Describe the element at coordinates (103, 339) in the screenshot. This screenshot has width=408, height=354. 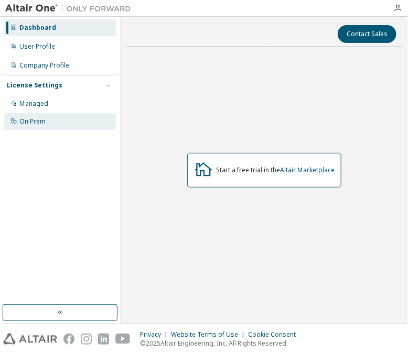
I see `img: linkedin.svg` at that location.